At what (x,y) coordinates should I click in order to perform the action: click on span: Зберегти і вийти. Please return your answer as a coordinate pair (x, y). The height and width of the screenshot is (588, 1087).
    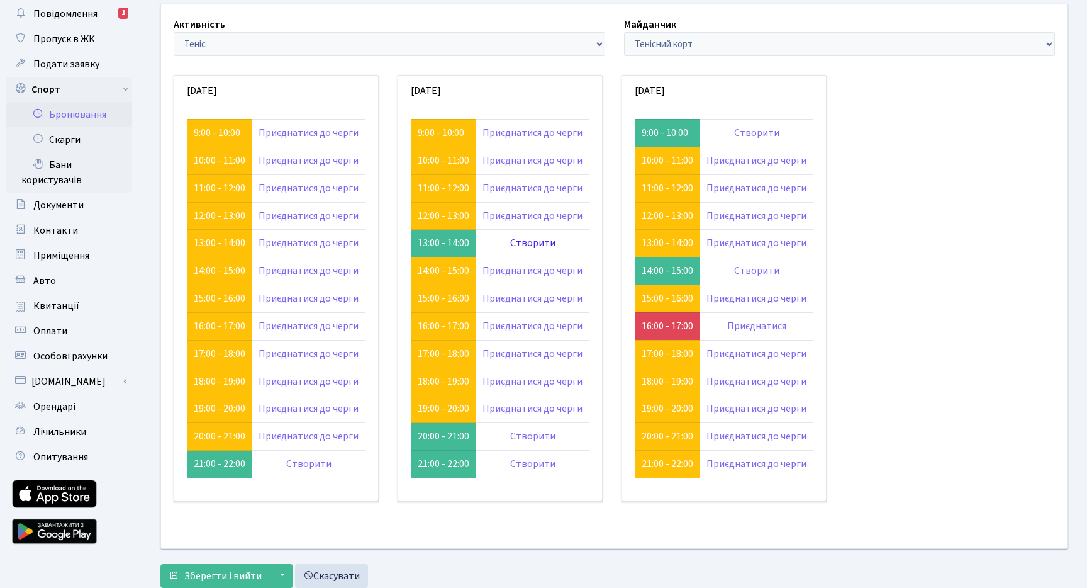
    Looking at the image, I should click on (223, 576).